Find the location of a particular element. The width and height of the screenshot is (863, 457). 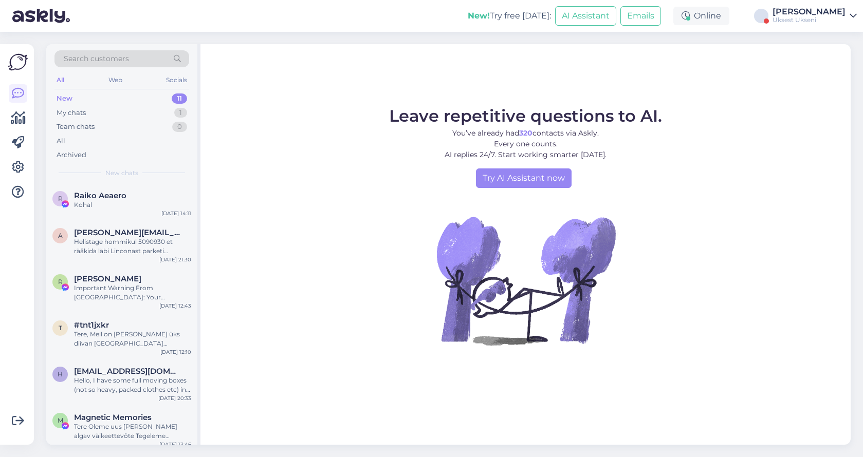

span: a is located at coordinates (60, 235).